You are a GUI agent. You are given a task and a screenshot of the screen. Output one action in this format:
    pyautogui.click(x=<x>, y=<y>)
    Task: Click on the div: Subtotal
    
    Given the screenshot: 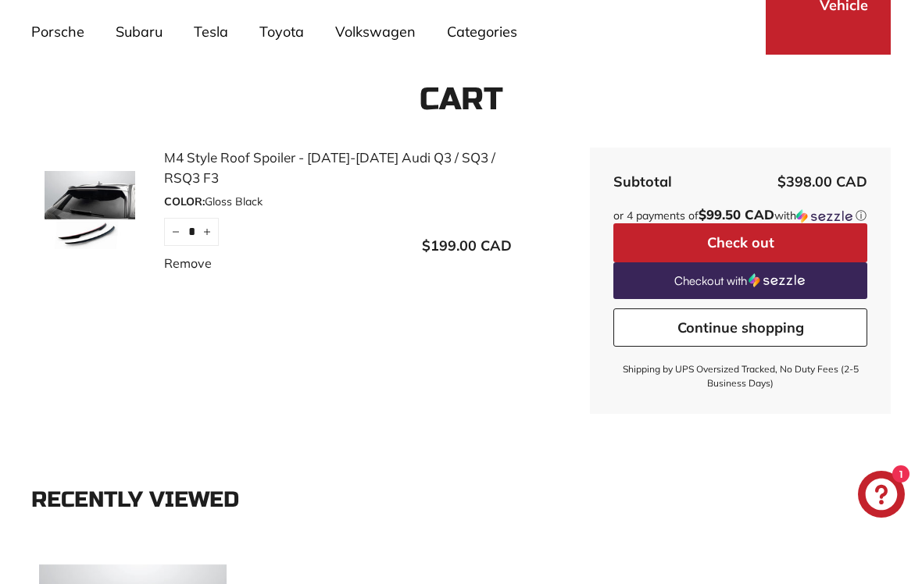 What is the action you would take?
    pyautogui.click(x=642, y=181)
    